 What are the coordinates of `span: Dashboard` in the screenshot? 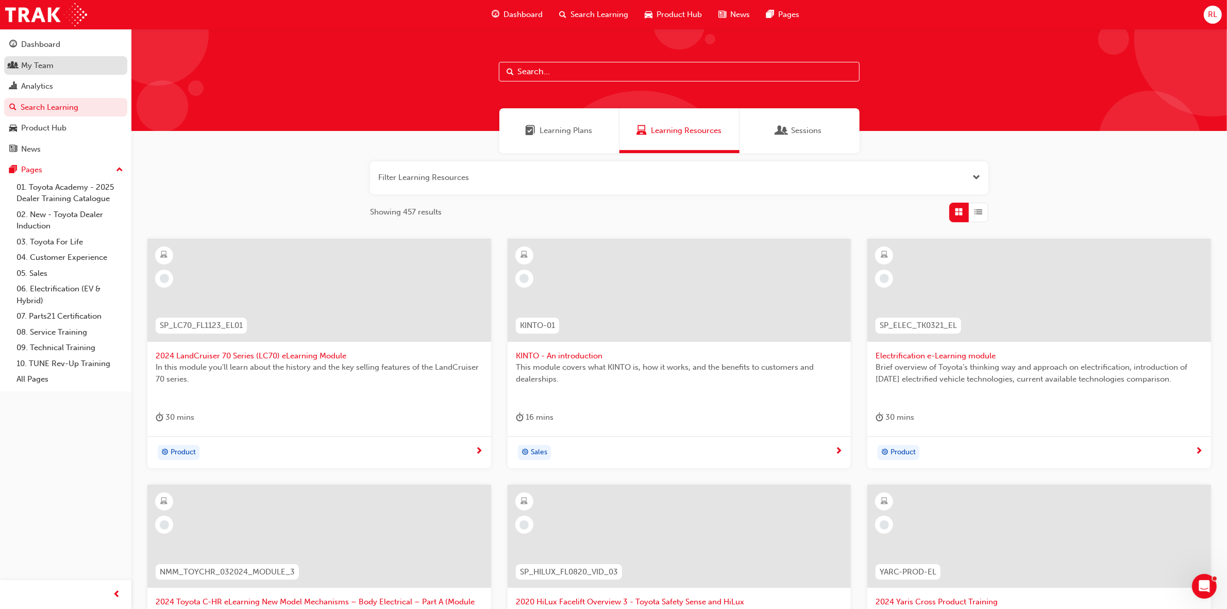 It's located at (523, 14).